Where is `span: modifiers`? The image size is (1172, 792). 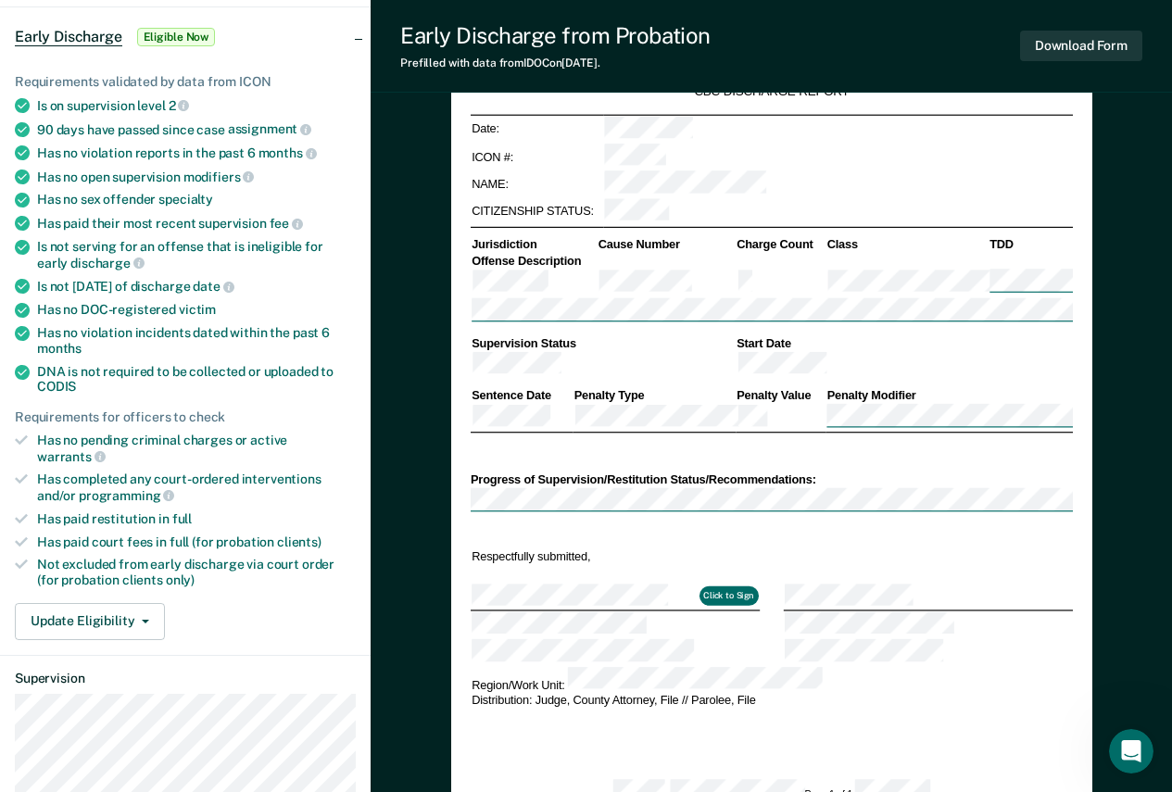
span: modifiers is located at coordinates (219, 177).